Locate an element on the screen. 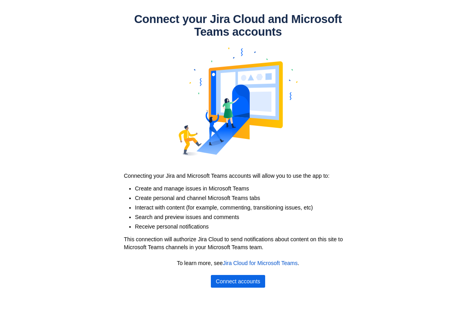 This screenshot has height=321, width=476. span: Connect accounts is located at coordinates (238, 281).